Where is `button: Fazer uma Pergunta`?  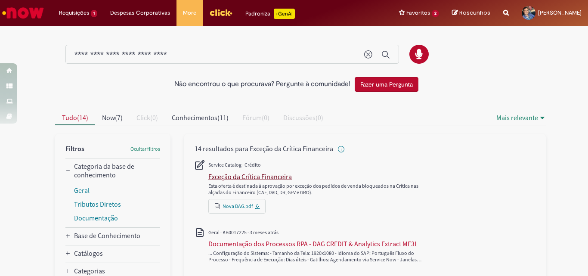 button: Fazer uma Pergunta is located at coordinates (387, 84).